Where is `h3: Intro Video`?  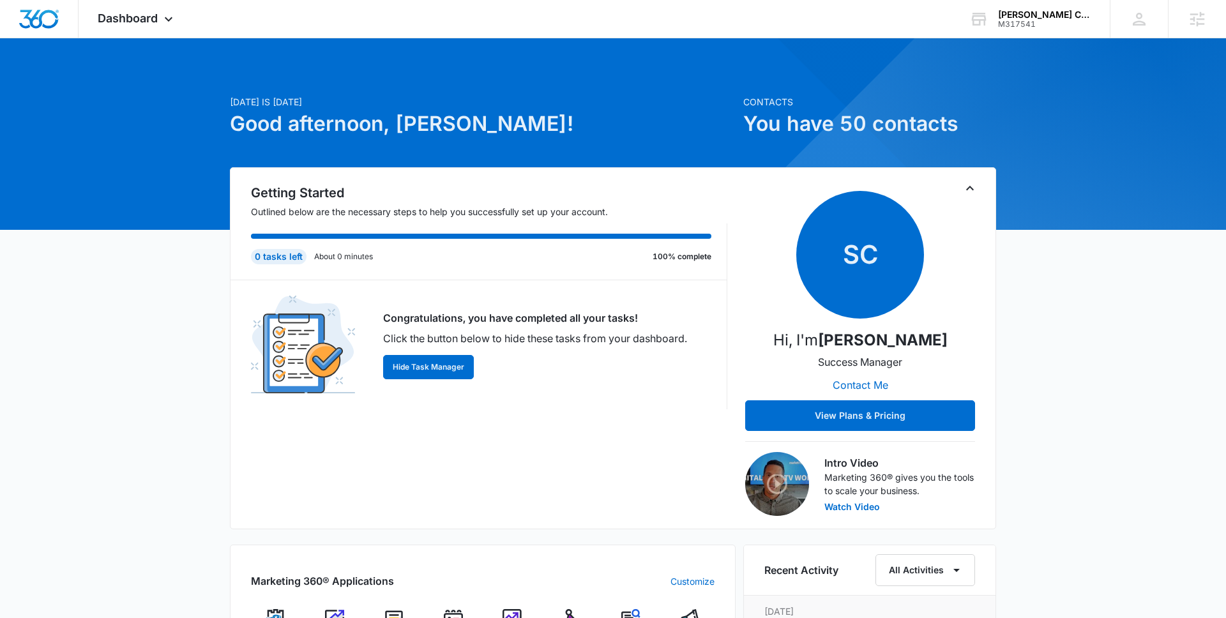
h3: Intro Video is located at coordinates (900, 463).